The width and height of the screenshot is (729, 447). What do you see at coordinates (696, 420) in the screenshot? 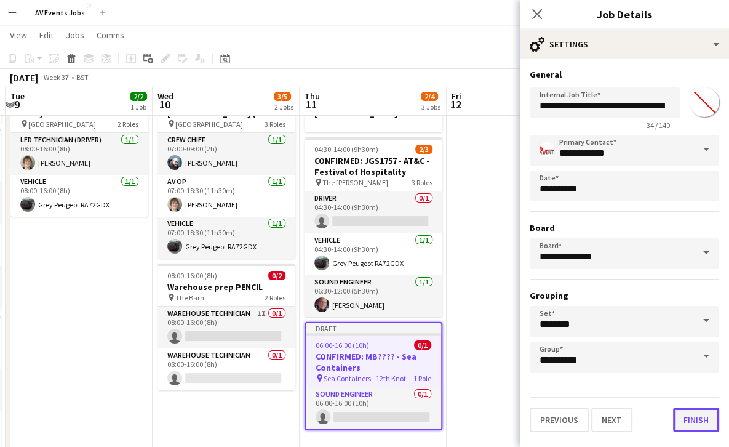
I see `button: Finish` at bounding box center [696, 420].